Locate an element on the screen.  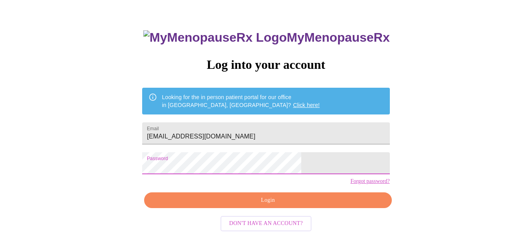
span: Don't have an account? is located at coordinates (266, 224).